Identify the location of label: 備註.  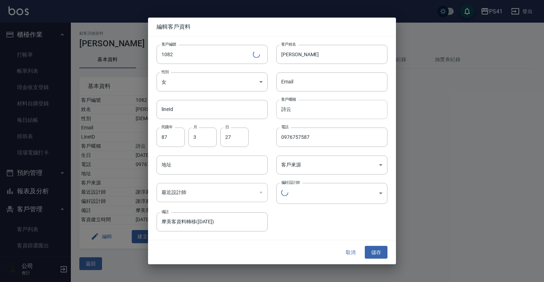
(165, 212).